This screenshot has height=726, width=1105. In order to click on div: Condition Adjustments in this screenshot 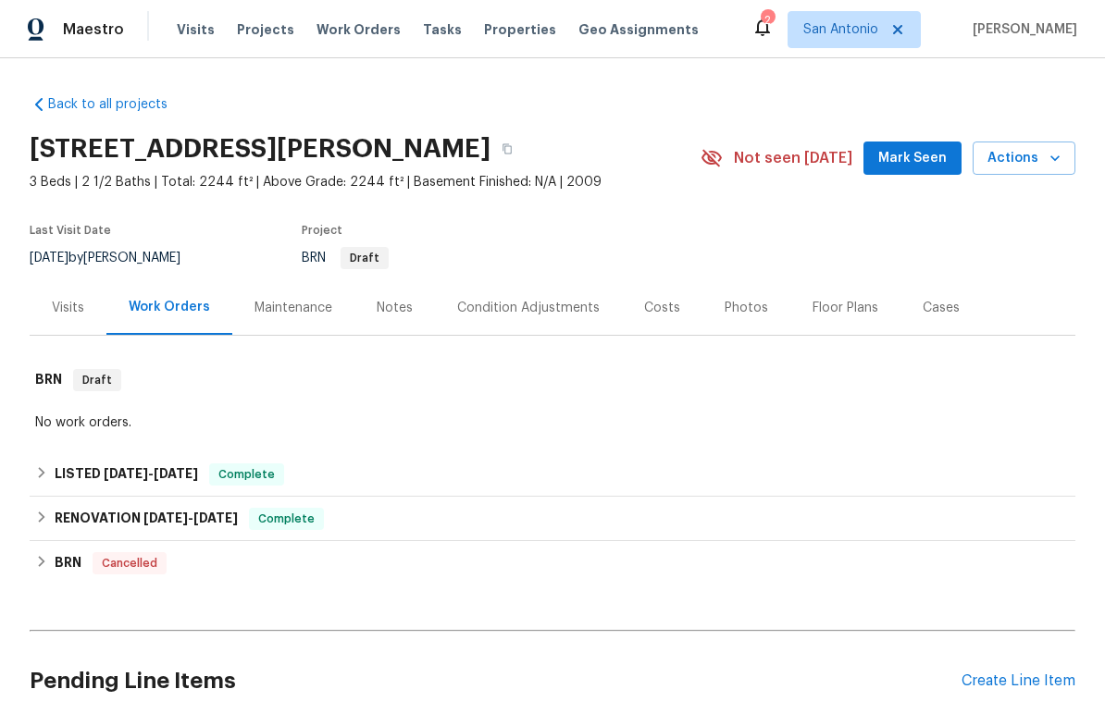, I will do `click(528, 308)`.